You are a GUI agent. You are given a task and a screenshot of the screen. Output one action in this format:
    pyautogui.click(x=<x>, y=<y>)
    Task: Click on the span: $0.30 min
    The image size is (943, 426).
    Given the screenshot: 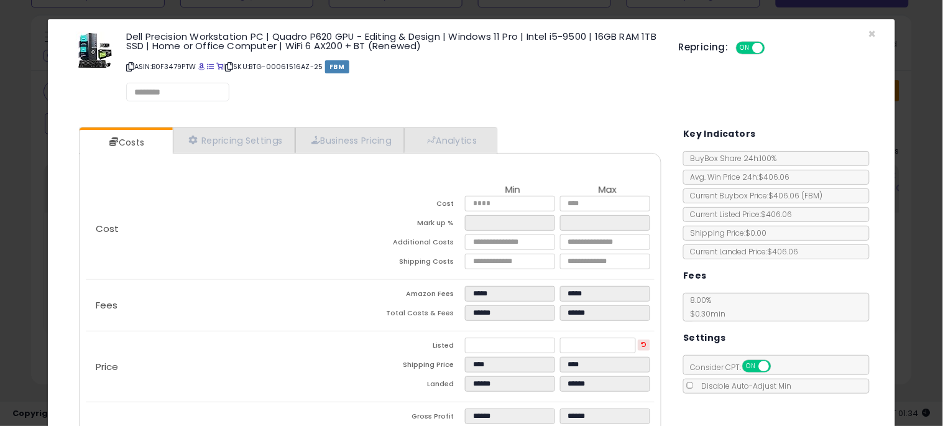 What is the action you would take?
    pyautogui.click(x=705, y=313)
    